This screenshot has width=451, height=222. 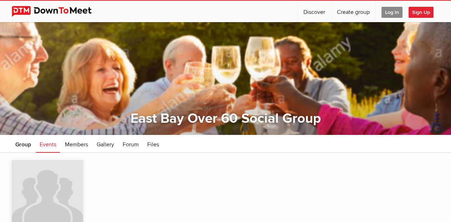 I want to click on span: Group, so click(x=23, y=144).